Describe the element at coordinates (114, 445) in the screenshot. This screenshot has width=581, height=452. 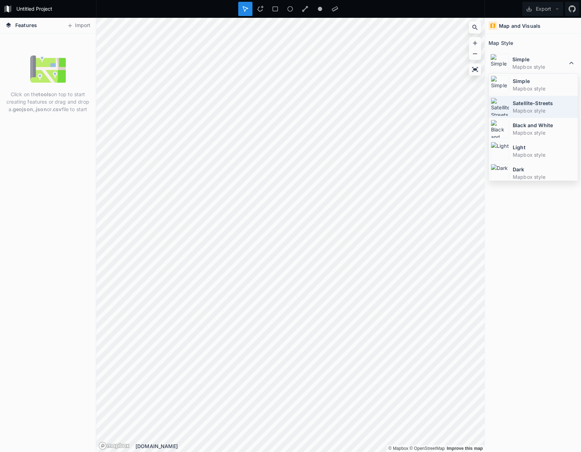
I see `a: Mapbox logo` at that location.